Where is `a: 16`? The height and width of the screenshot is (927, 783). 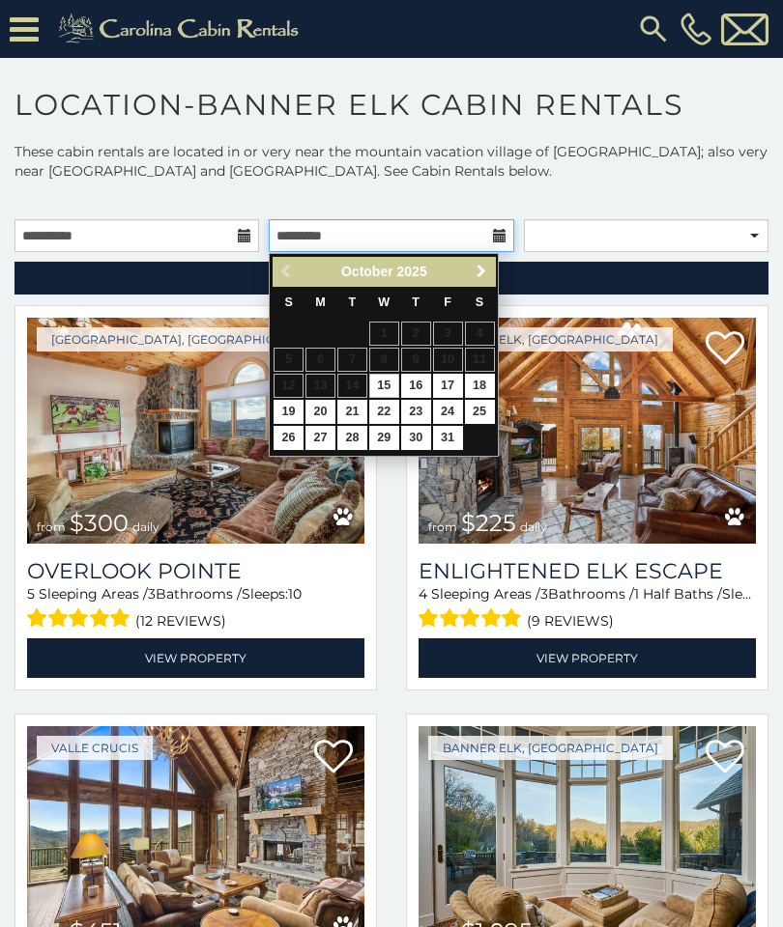 a: 16 is located at coordinates (415, 385).